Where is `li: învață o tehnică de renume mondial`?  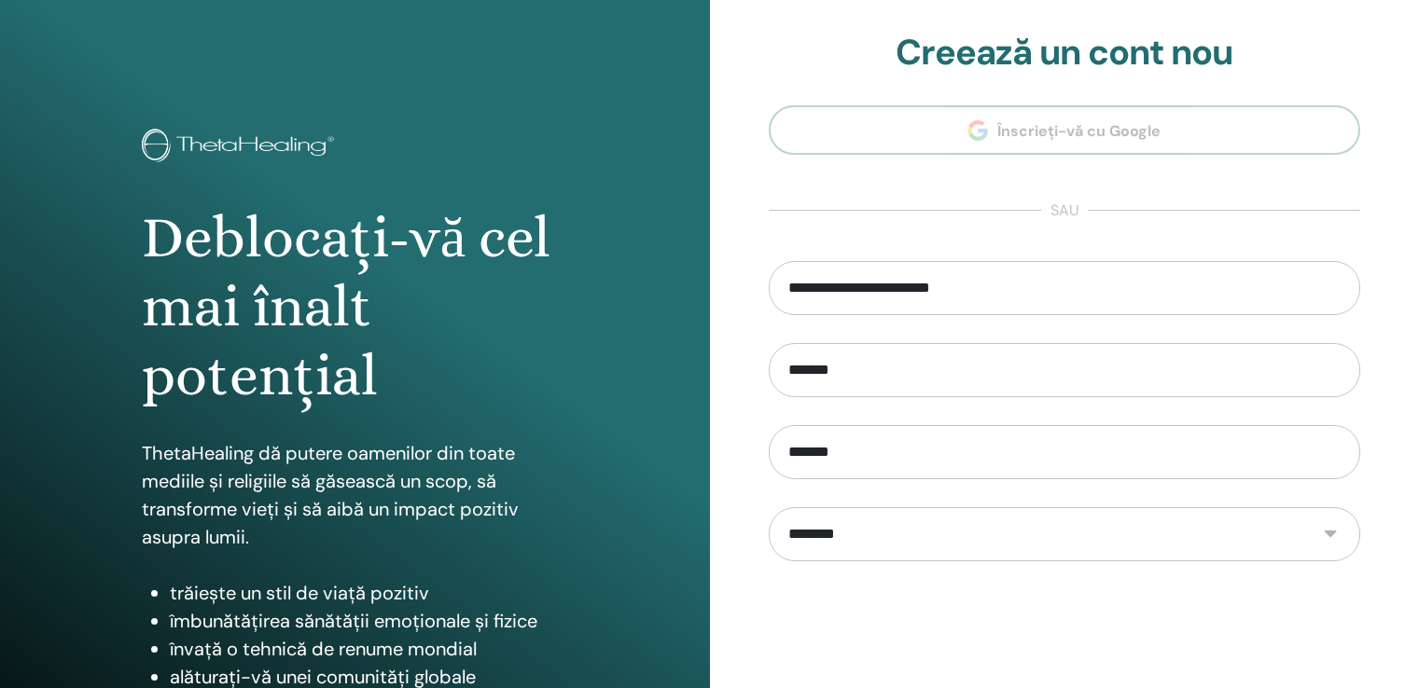 li: învață o tehnică de renume mondial is located at coordinates (368, 649).